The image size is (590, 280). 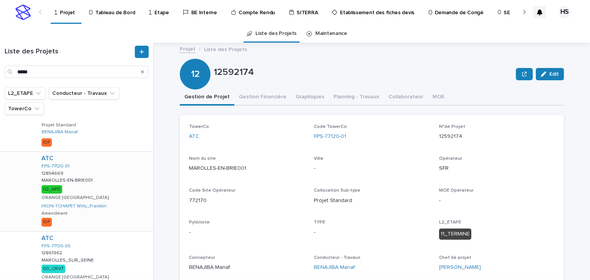 I want to click on span: Code Site Opérateur, so click(x=212, y=190).